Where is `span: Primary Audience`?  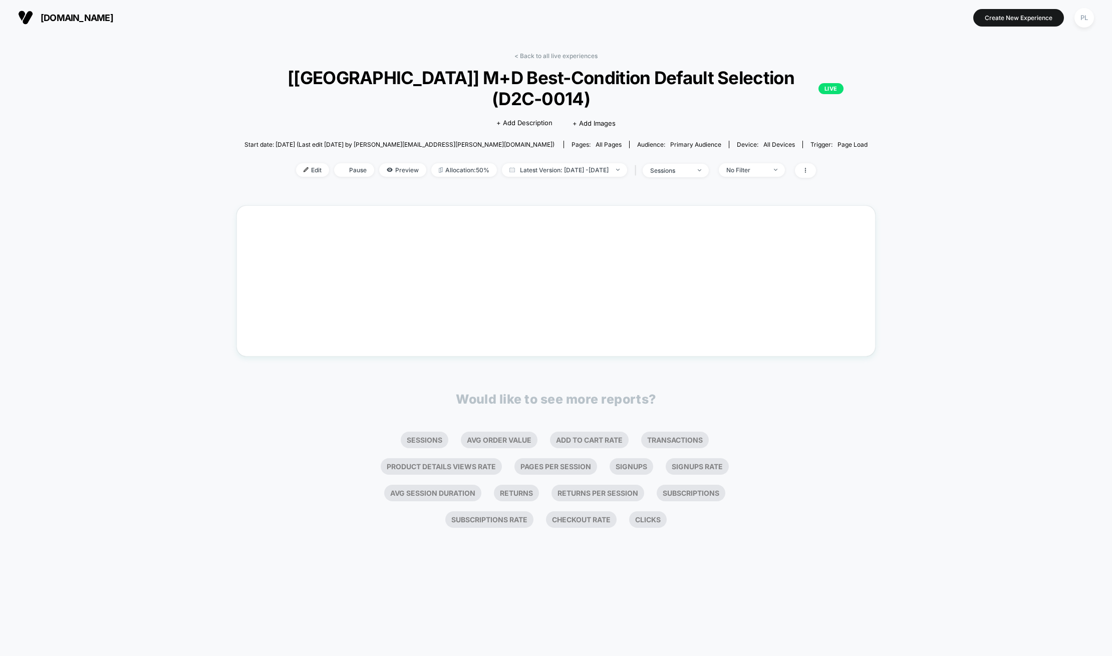 span: Primary Audience is located at coordinates (696, 144).